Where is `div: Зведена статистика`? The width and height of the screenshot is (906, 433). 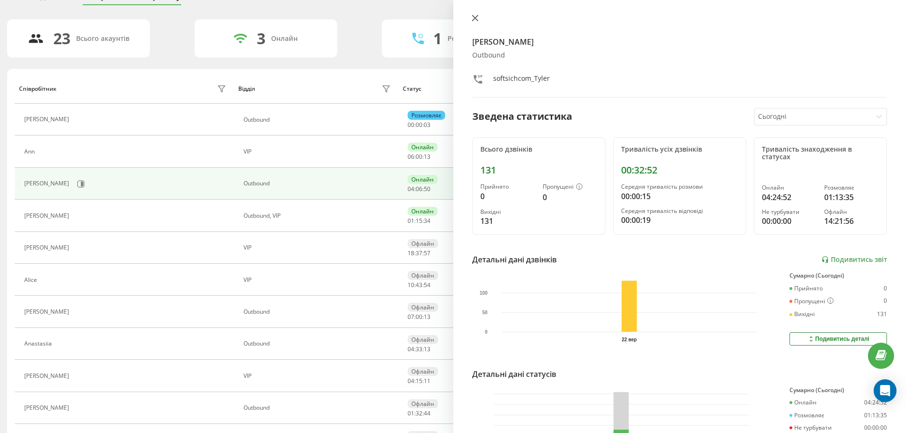
div: Зведена статистика is located at coordinates (522, 116).